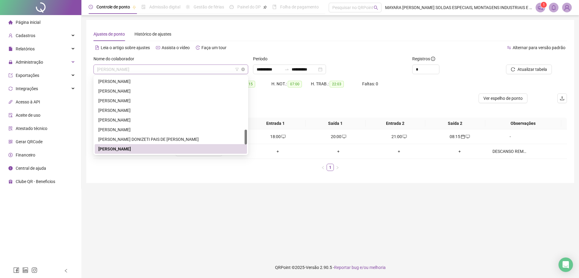 The width and height of the screenshot is (579, 278). Describe the element at coordinates (243, 69) in the screenshot. I see `span: close-circle` at that location.